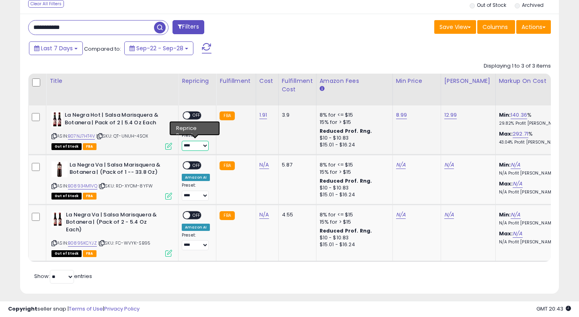  What do you see at coordinates (113, 120) in the screenshot?
I see `b: La Negra Hot | Salsa Marisquera & Botanera | Pack of 2 | 5.4 Oz Each` at bounding box center [113, 120].